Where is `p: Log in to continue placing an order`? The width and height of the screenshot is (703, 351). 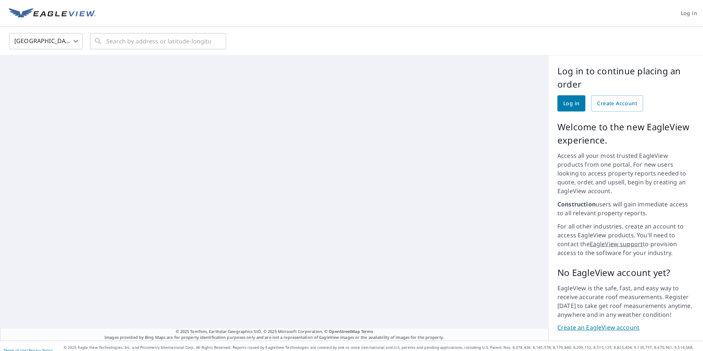 p: Log in to continue placing an order is located at coordinates (625, 78).